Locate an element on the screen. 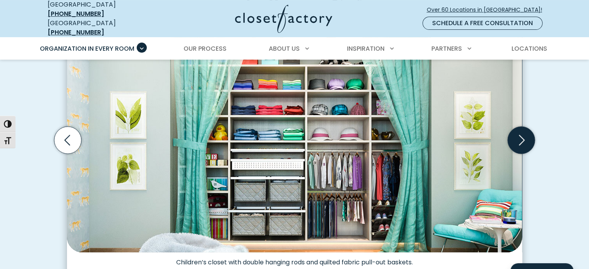 The height and width of the screenshot is (269, 589). span: Locations is located at coordinates (529, 48).